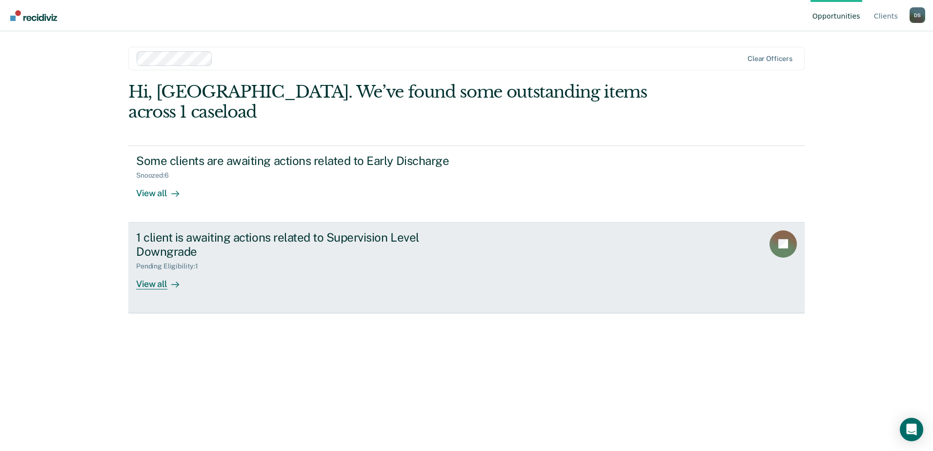 The width and height of the screenshot is (933, 451). Describe the element at coordinates (34, 16) in the screenshot. I see `img: Recidiviz` at that location.